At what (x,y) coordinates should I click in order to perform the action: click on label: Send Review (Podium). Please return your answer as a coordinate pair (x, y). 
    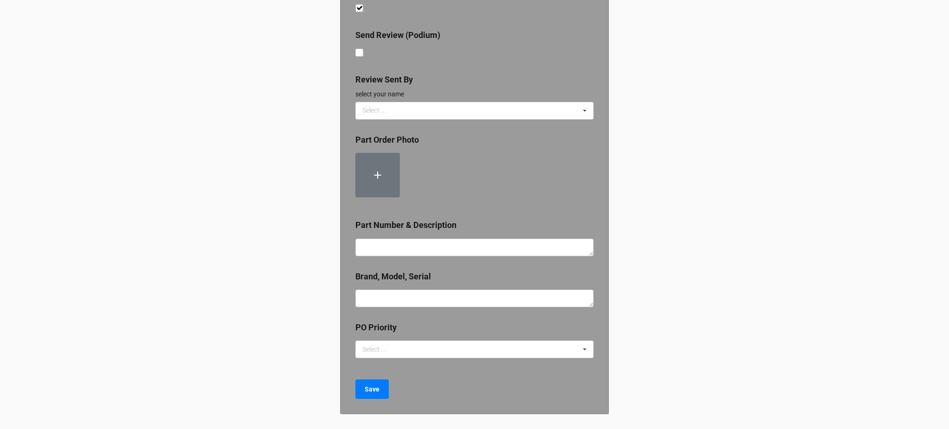
    Looking at the image, I should click on (397, 35).